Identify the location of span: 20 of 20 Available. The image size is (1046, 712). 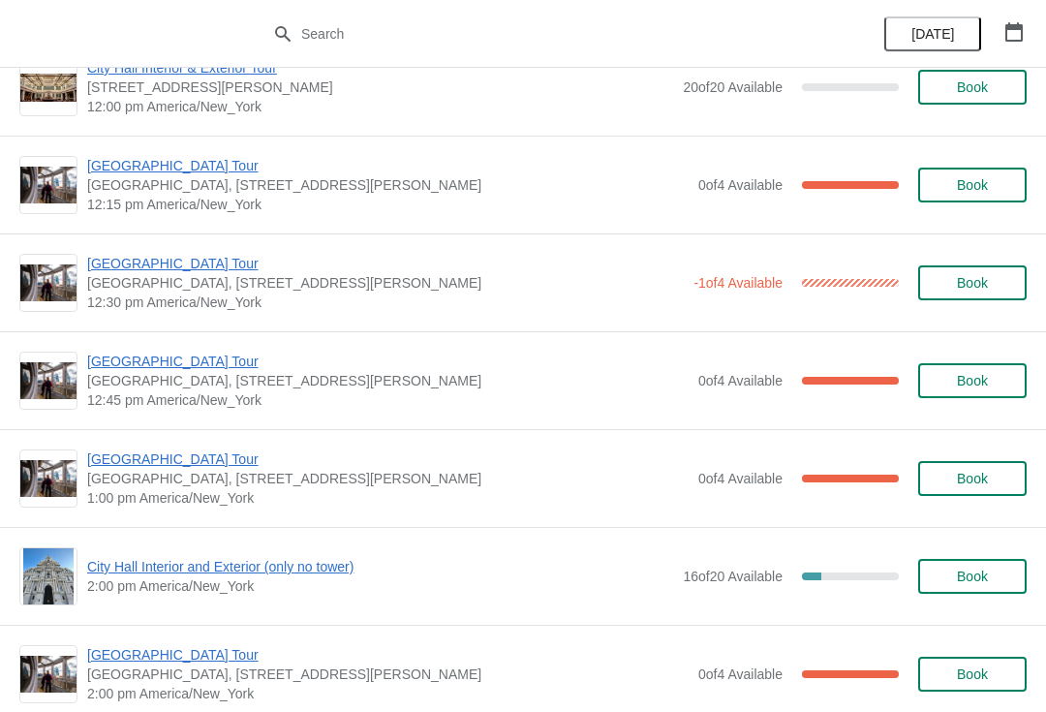
(732, 87).